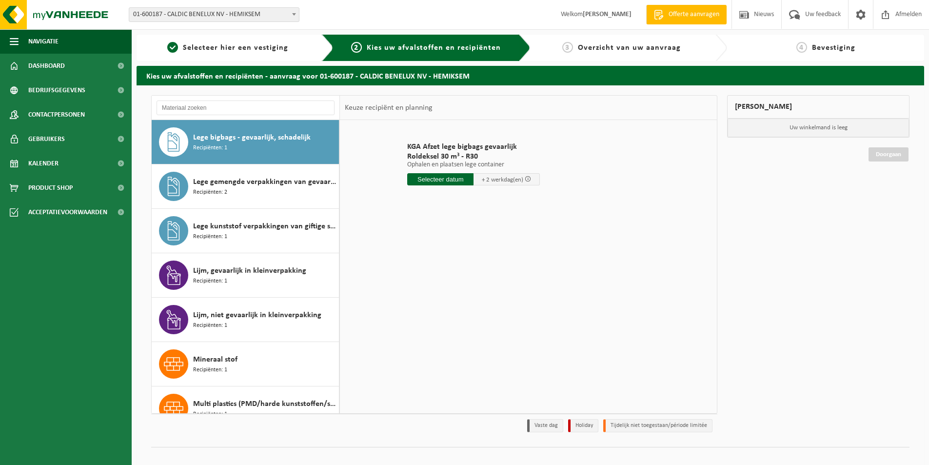  What do you see at coordinates (802, 47) in the screenshot?
I see `span: 4` at bounding box center [802, 47].